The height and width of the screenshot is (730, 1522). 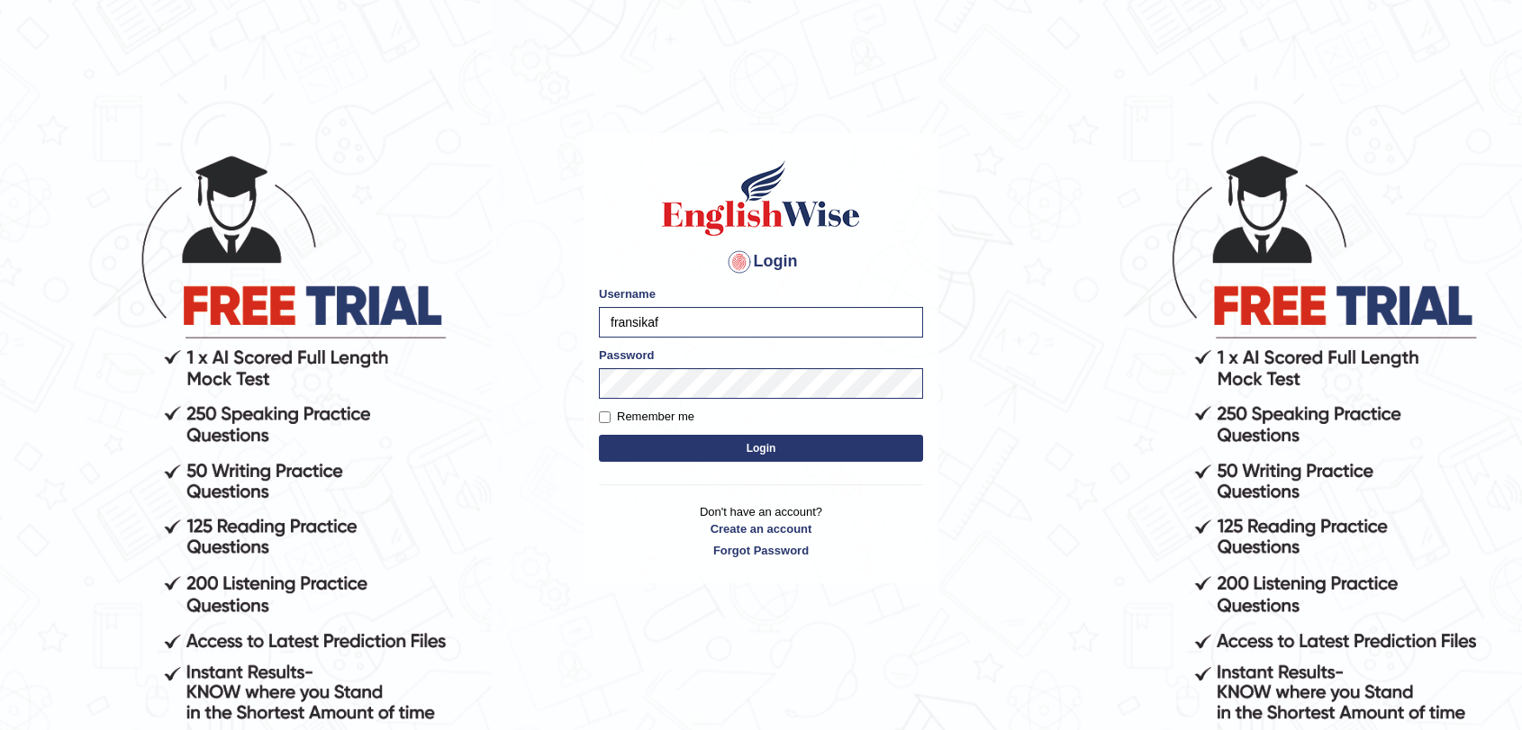 What do you see at coordinates (761, 550) in the screenshot?
I see `a: Forgot Password` at bounding box center [761, 550].